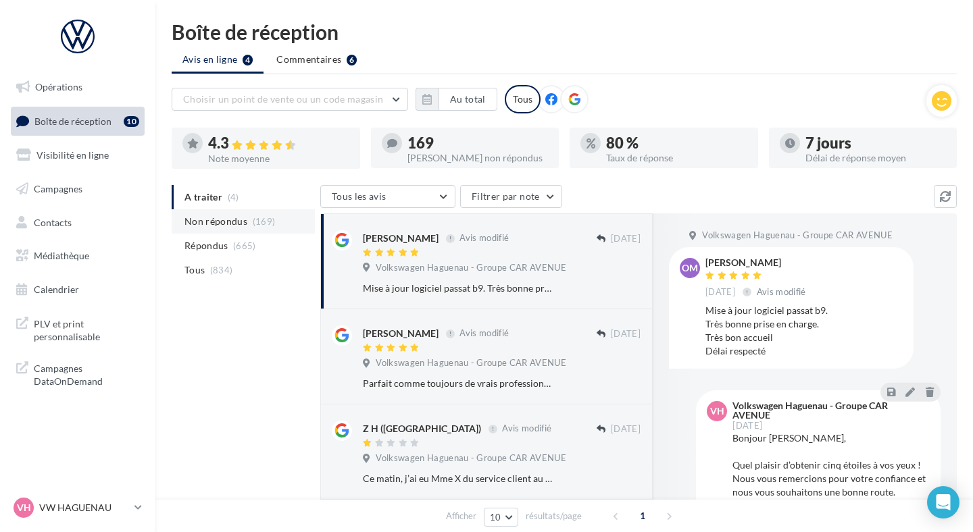  I want to click on a: VH VW HAGUENAU, so click(78, 508).